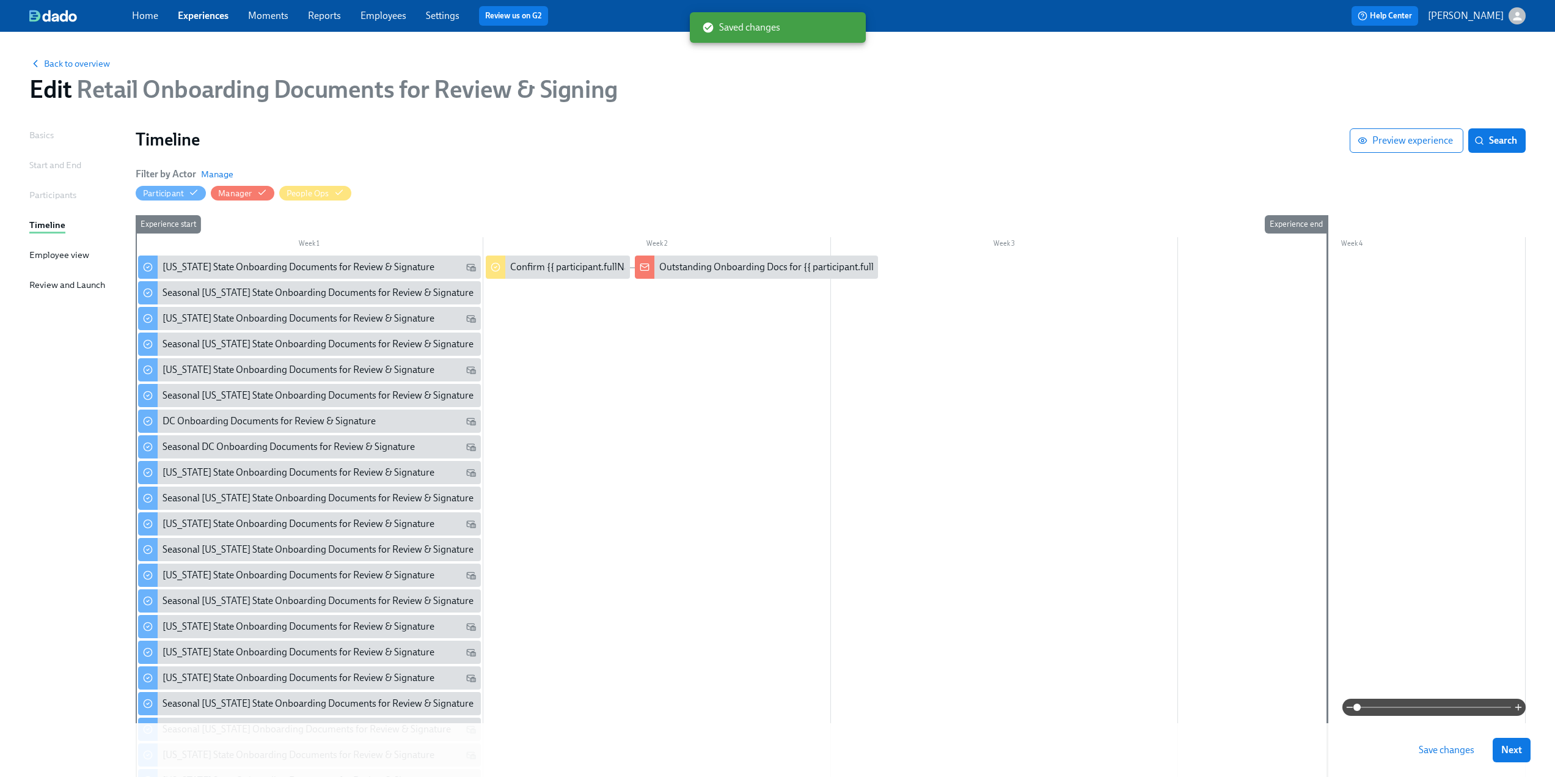 The height and width of the screenshot is (777, 1555). I want to click on div: Basics, so click(42, 135).